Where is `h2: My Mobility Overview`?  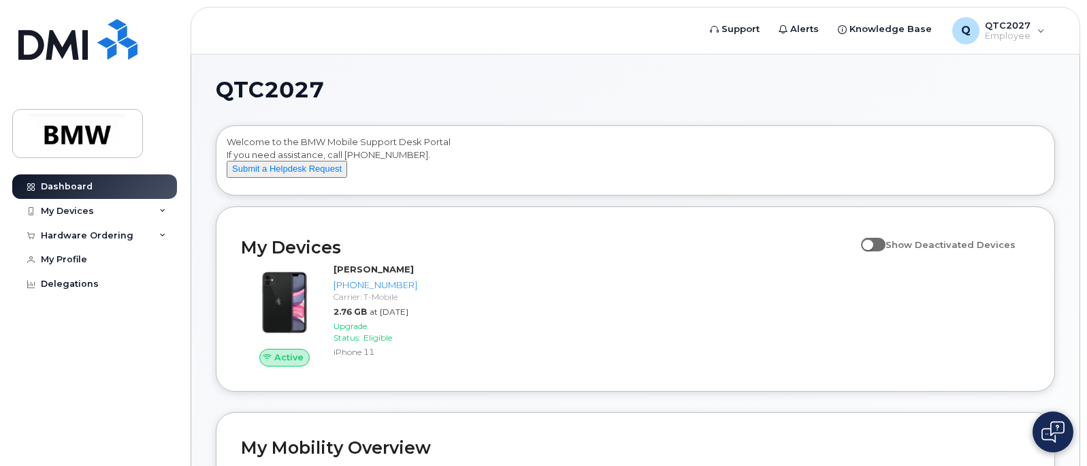
h2: My Mobility Overview is located at coordinates (635, 447).